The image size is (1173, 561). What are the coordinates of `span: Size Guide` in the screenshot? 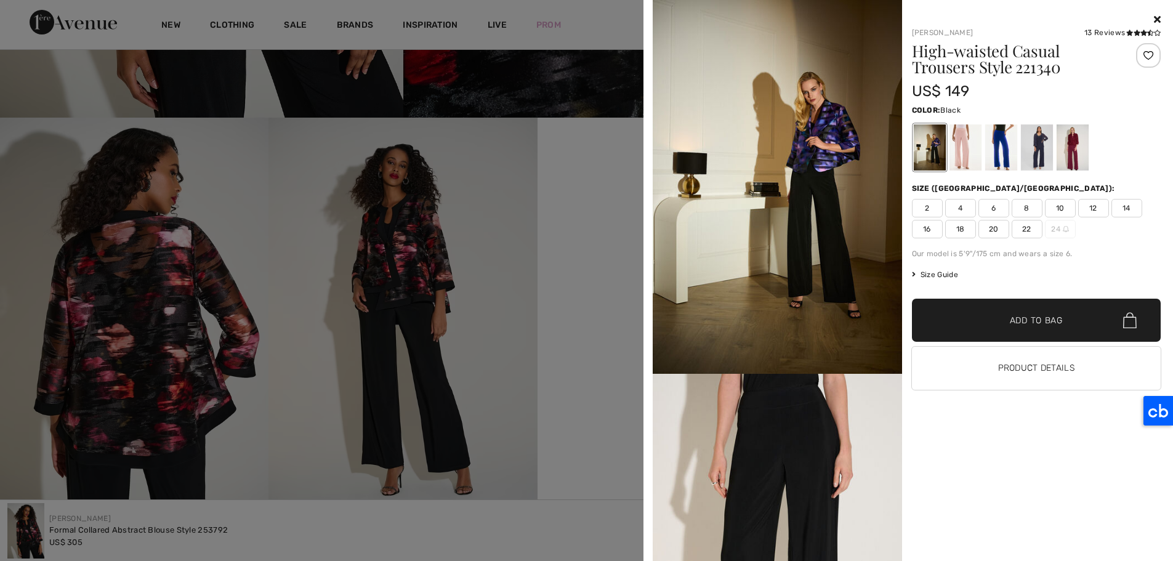 It's located at (935, 275).